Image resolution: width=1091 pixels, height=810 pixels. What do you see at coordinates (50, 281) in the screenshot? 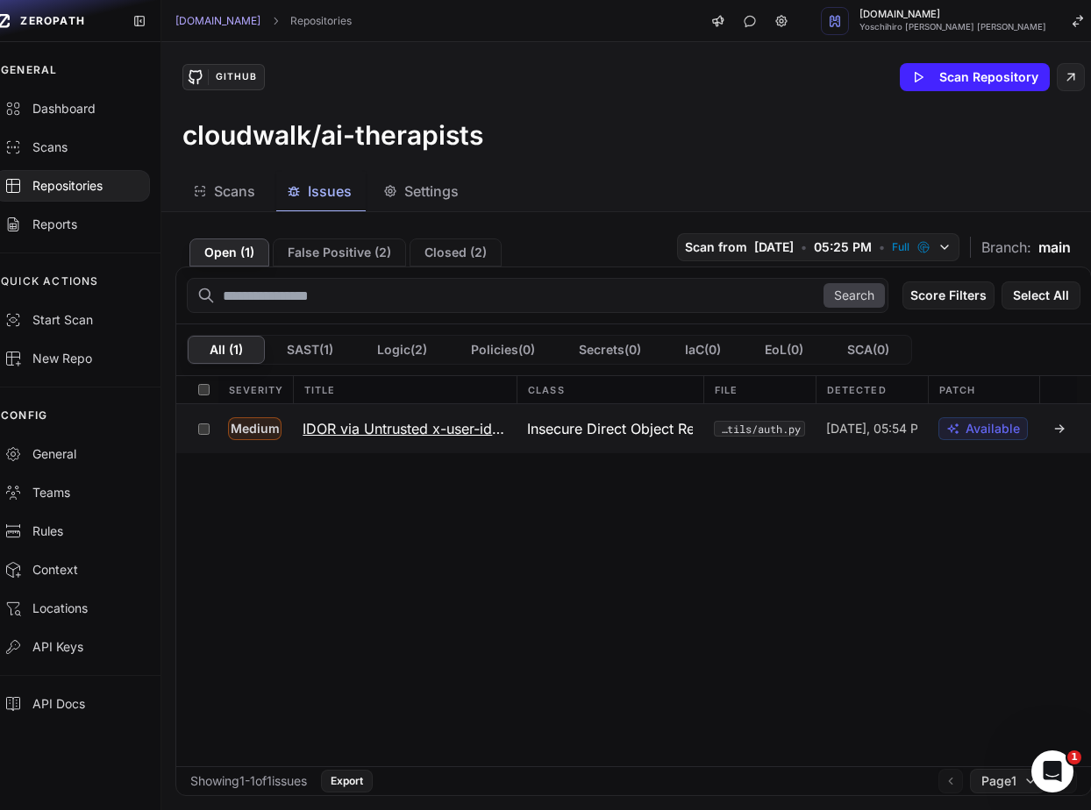
I see `p: QUICK ACTIONS` at bounding box center [50, 281].